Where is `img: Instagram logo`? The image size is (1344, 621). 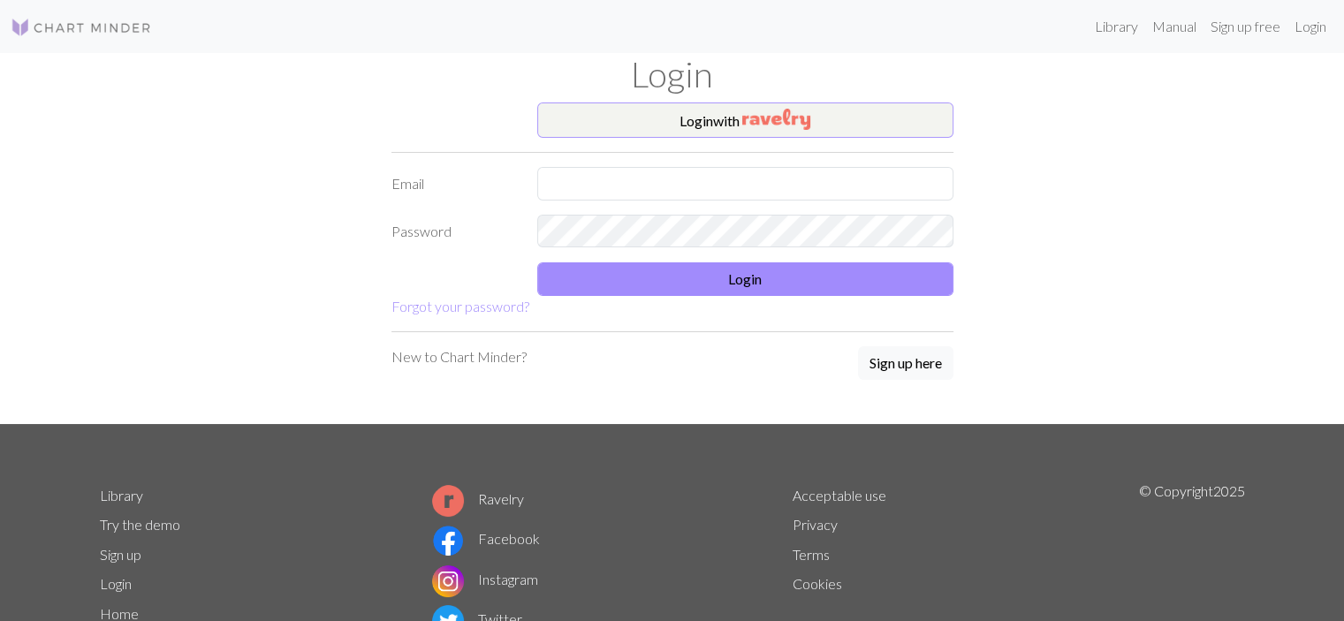 img: Instagram logo is located at coordinates (448, 582).